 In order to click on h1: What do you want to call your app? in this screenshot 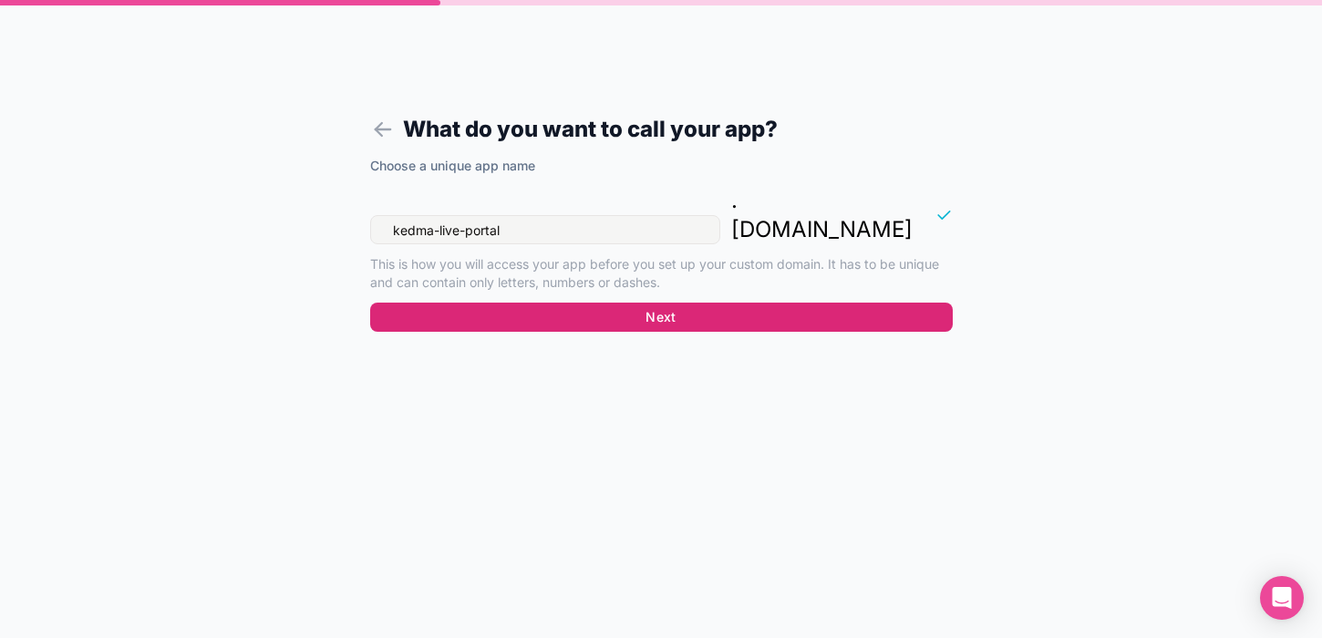, I will do `click(661, 129)`.